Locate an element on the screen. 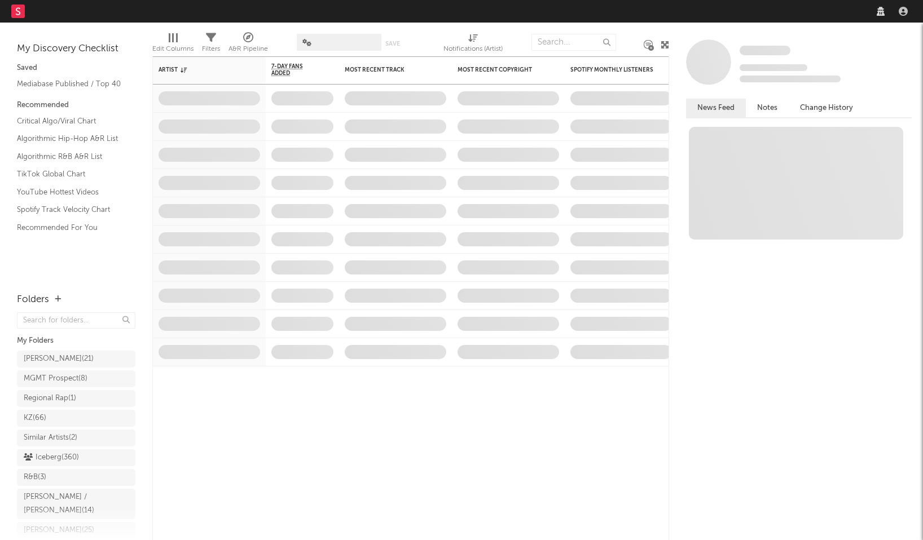 The width and height of the screenshot is (923, 540). div: Similar Artists ( 2 ) is located at coordinates (50, 438).